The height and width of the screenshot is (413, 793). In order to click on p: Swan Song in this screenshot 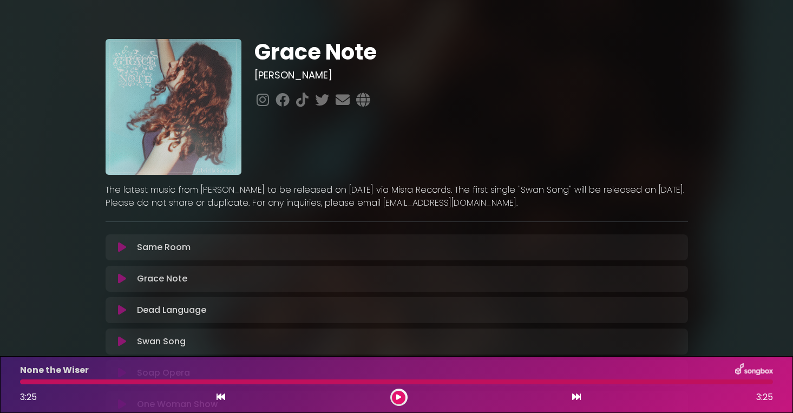, I will do `click(161, 342)`.